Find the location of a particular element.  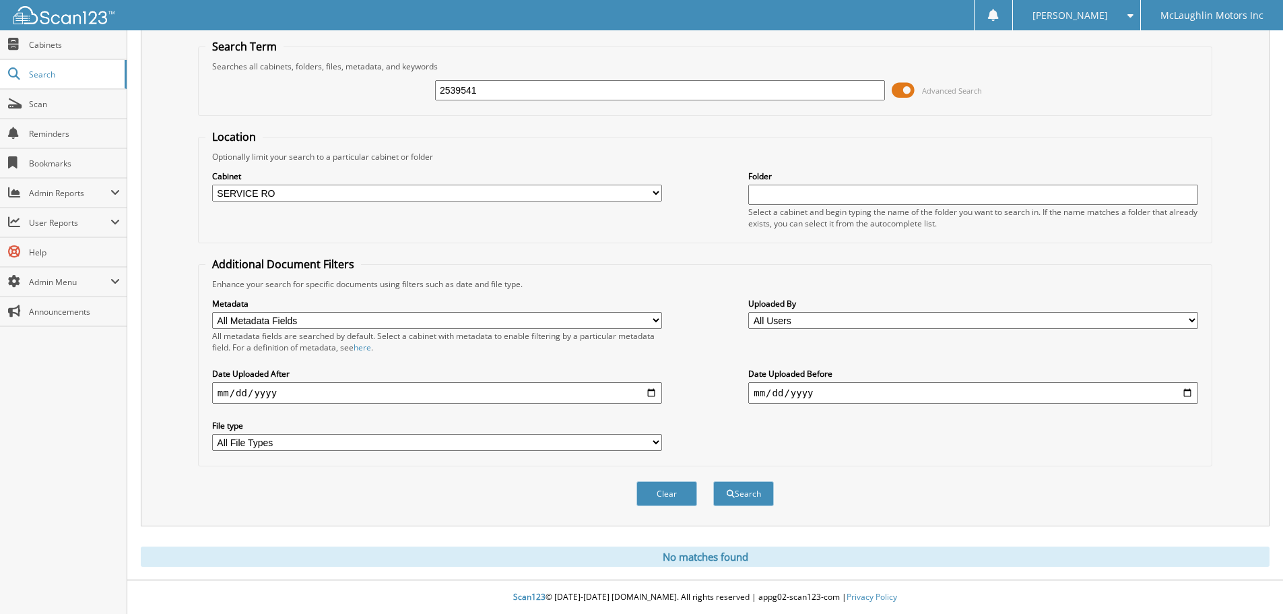

label: Date Uploaded After is located at coordinates (437, 373).